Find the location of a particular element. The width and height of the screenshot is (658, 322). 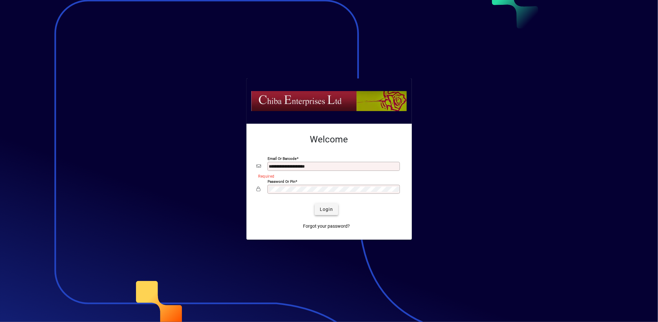

span: Forgot your password? is located at coordinates (326, 226).